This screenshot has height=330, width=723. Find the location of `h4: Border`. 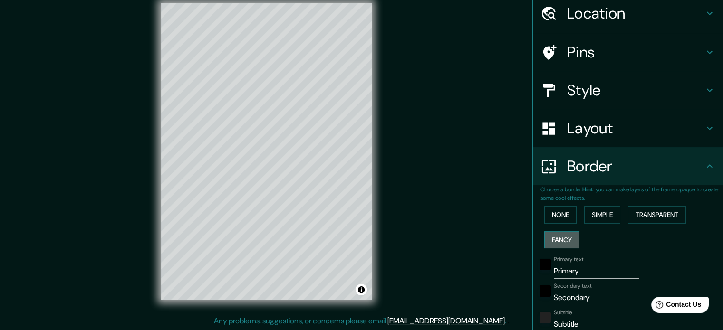

h4: Border is located at coordinates (635, 166).